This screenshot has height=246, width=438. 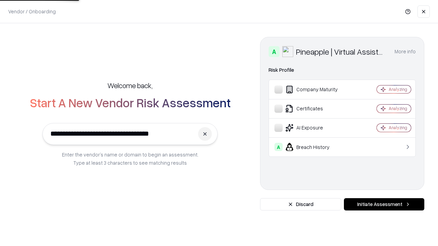 What do you see at coordinates (130, 103) in the screenshot?
I see `h2: Start A New Vendor Risk Assessment` at bounding box center [130, 103].